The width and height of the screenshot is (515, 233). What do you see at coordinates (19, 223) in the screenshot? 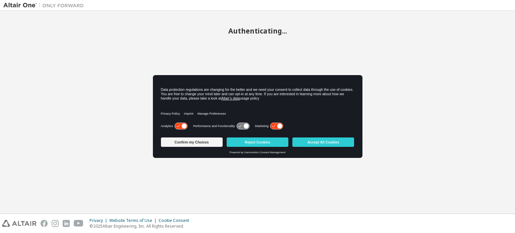
I see `img: altair_logo.svg` at bounding box center [19, 223].